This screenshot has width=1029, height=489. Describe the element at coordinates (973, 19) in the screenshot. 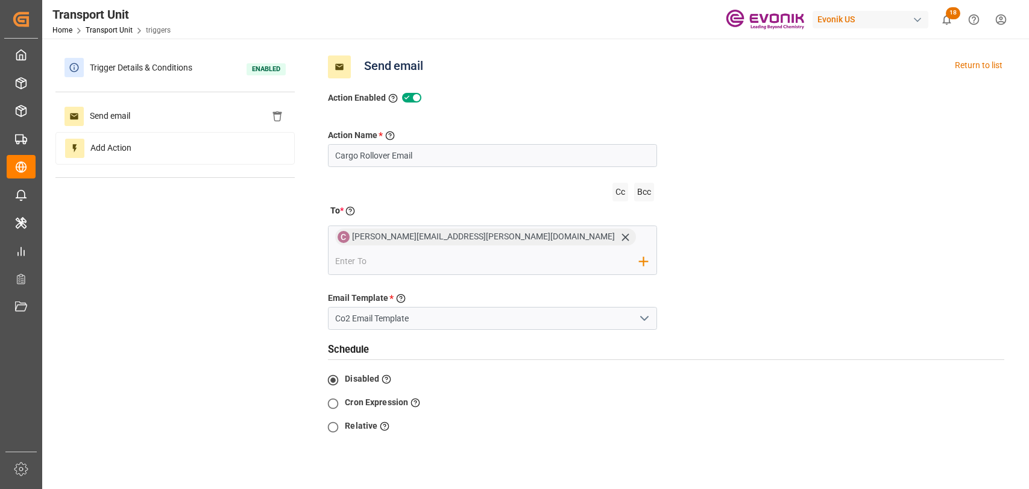

I see `button: Help Center` at that location.